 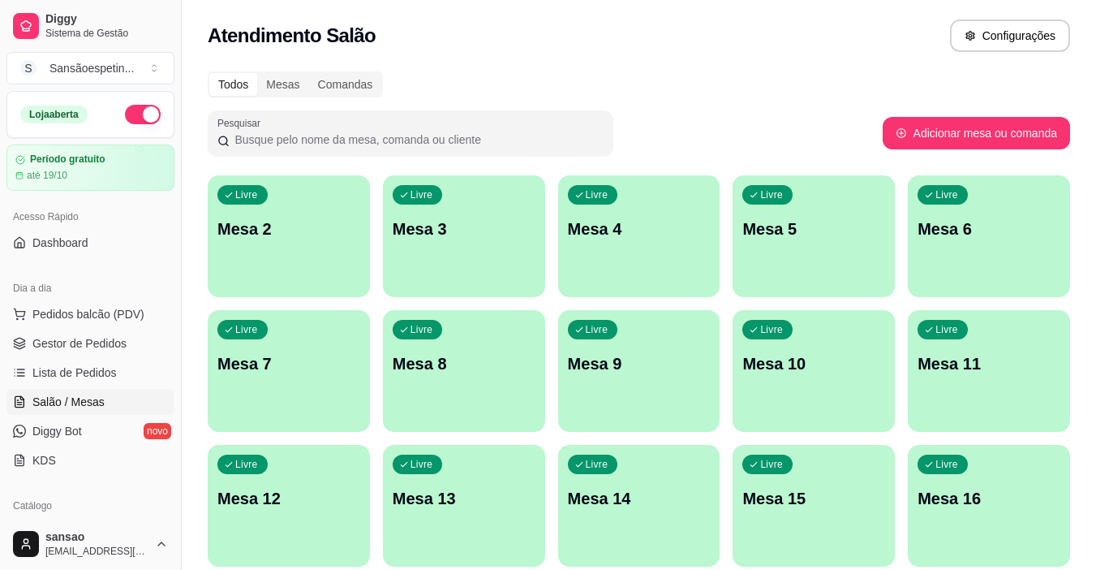 What do you see at coordinates (106, 33) in the screenshot?
I see `span: Sistema de Gestão` at bounding box center [106, 33].